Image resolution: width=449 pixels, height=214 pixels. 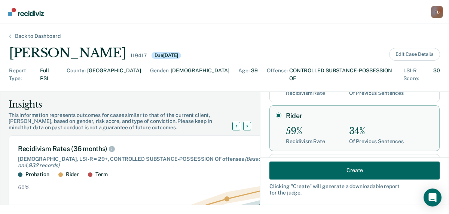 What do you see at coordinates (24, 75) in the screenshot?
I see `div: Report Type :` at bounding box center [24, 75].